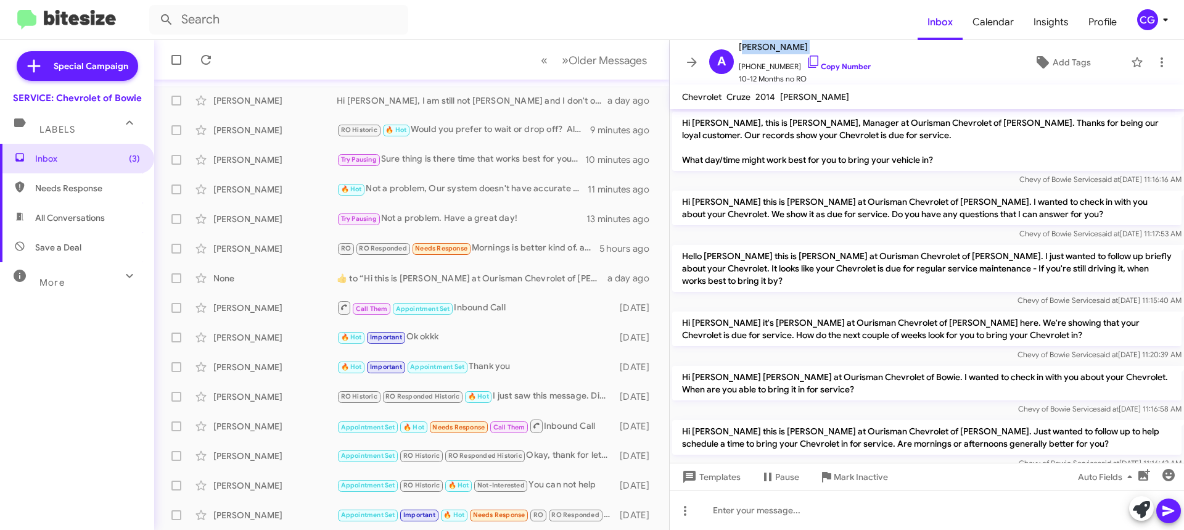 The image size is (1184, 530). Describe the element at coordinates (594, 60) in the screenshot. I see `nav: Page navigation example` at that location.